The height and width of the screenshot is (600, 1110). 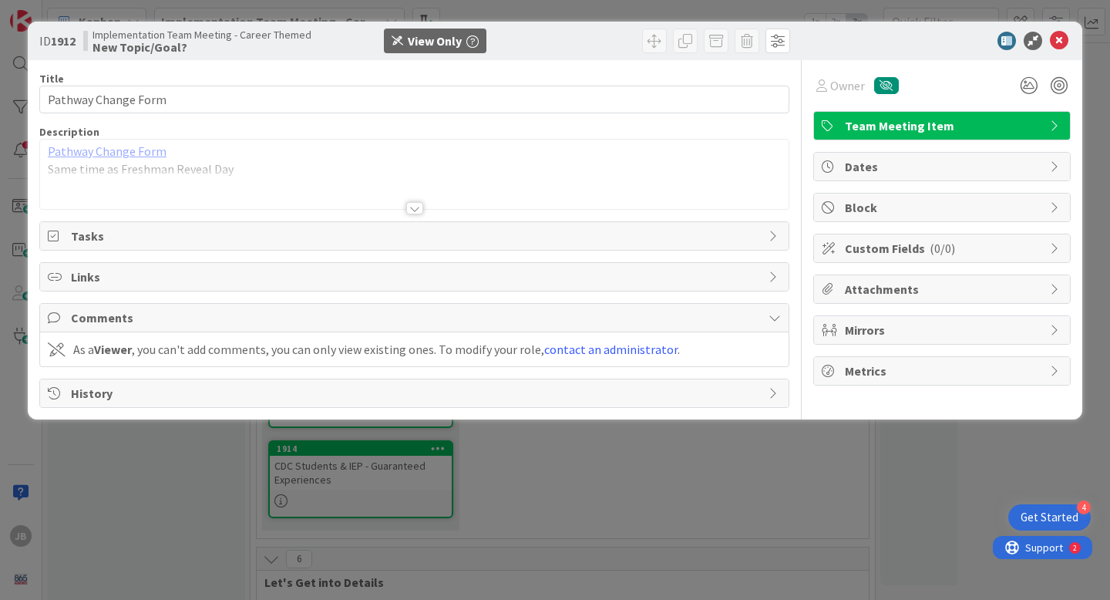 What do you see at coordinates (1084, 507) in the screenshot?
I see `div: 4` at bounding box center [1084, 507].